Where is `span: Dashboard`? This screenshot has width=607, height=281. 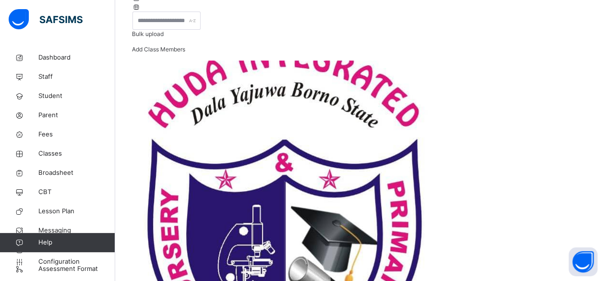
span: Dashboard is located at coordinates (77, 58).